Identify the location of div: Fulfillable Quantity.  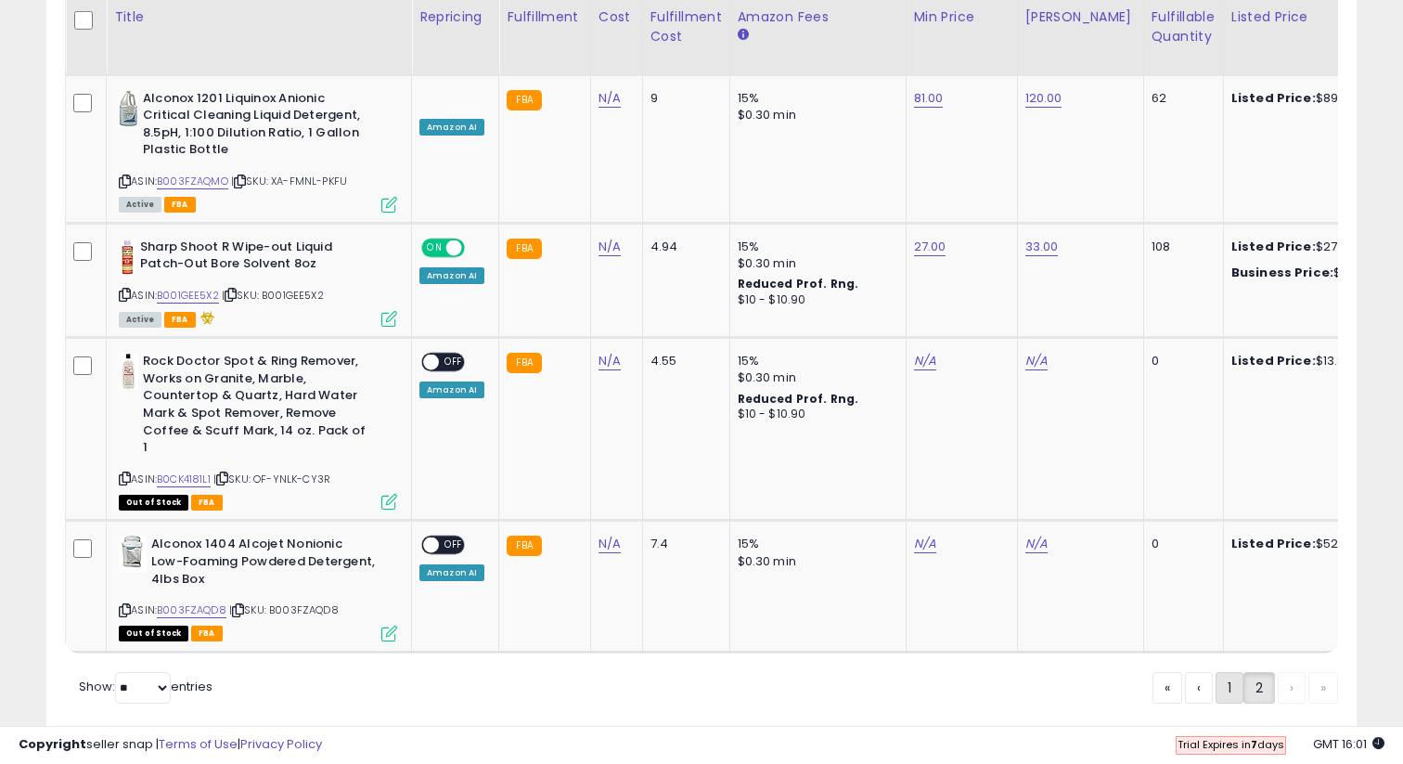
(1183, 27).